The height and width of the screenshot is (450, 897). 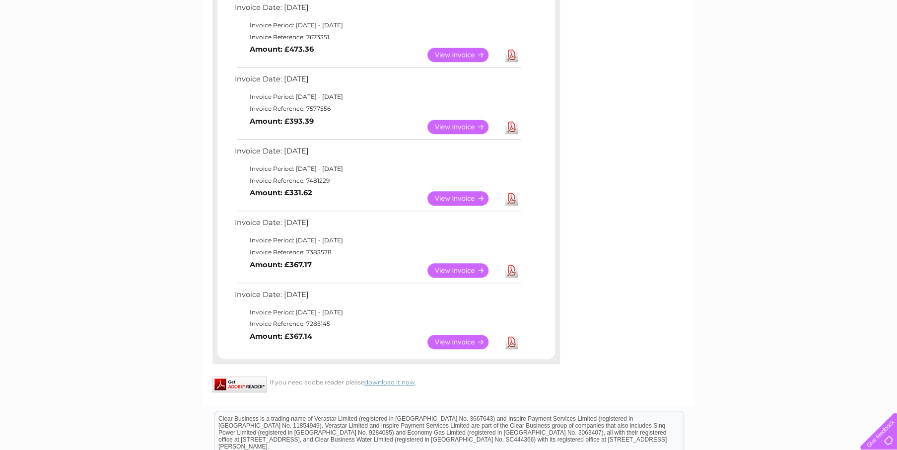 What do you see at coordinates (876, 46) in the screenshot?
I see `a: Log out` at bounding box center [876, 46].